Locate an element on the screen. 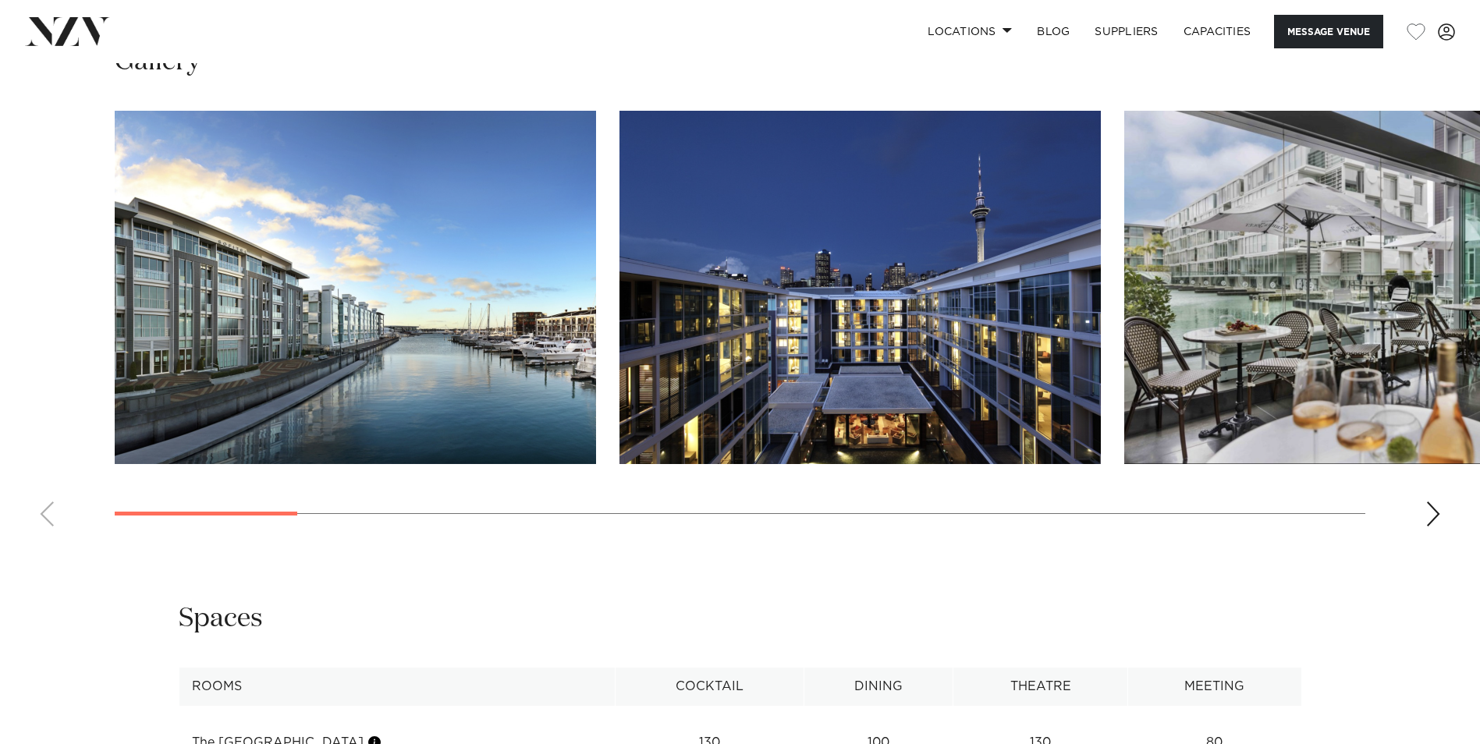 Image resolution: width=1480 pixels, height=744 pixels. swiper-slide: 2 / 17 is located at coordinates (860, 287).